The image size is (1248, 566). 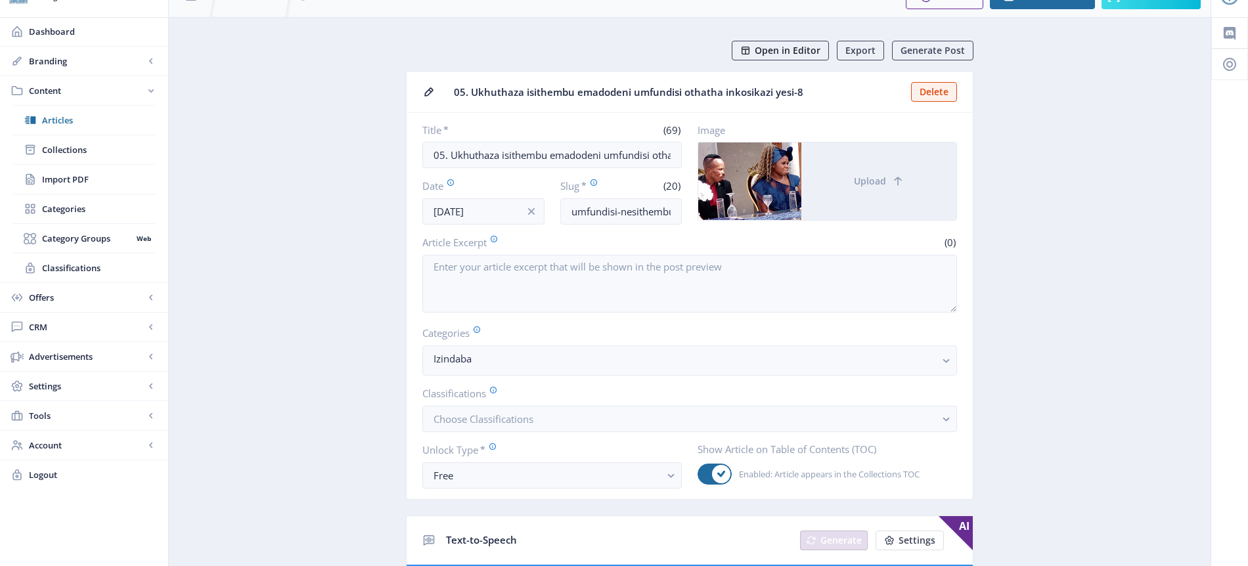 I want to click on span: Open in Editor, so click(x=788, y=51).